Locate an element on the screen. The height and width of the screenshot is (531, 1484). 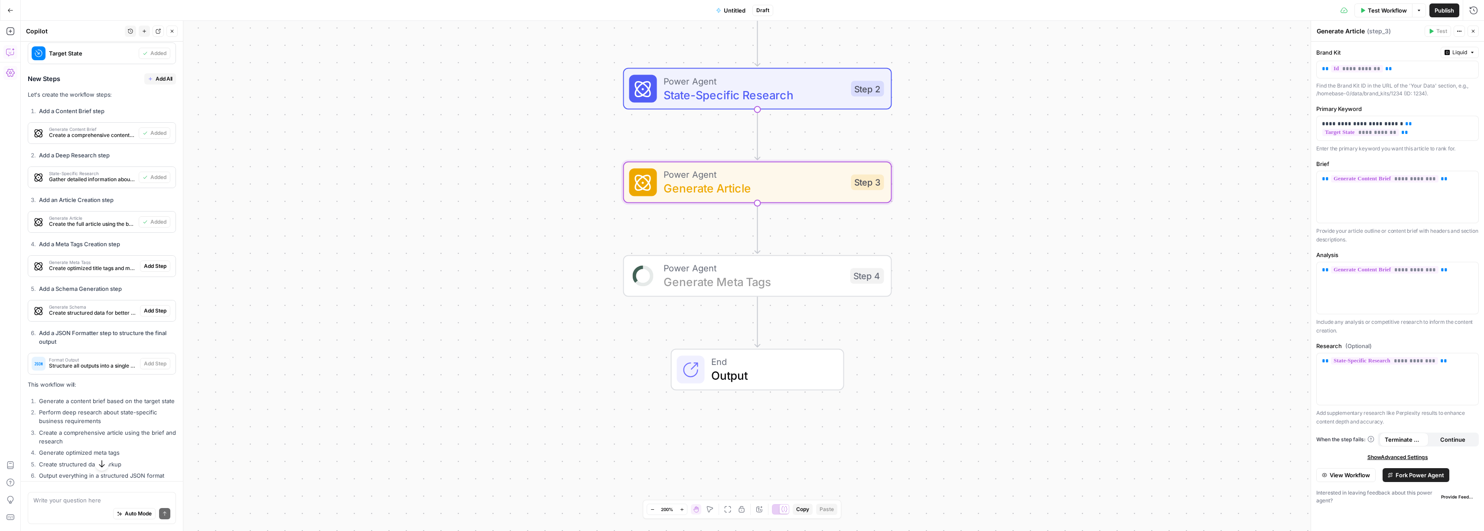
p: Include any analysis or competitive research to inform the content creation. is located at coordinates (1397, 326).